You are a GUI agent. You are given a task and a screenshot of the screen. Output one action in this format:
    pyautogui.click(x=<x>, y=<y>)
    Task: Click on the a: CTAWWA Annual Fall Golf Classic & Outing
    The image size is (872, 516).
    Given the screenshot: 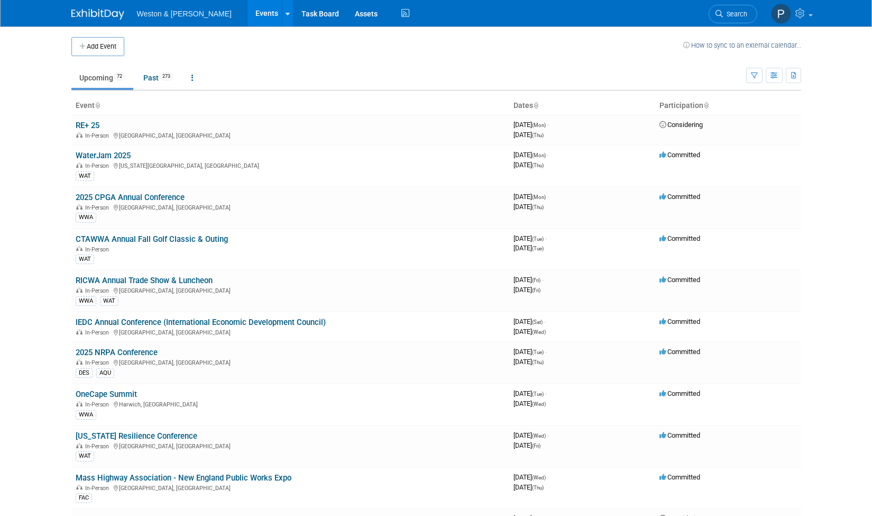 What is the action you would take?
    pyautogui.click(x=152, y=239)
    